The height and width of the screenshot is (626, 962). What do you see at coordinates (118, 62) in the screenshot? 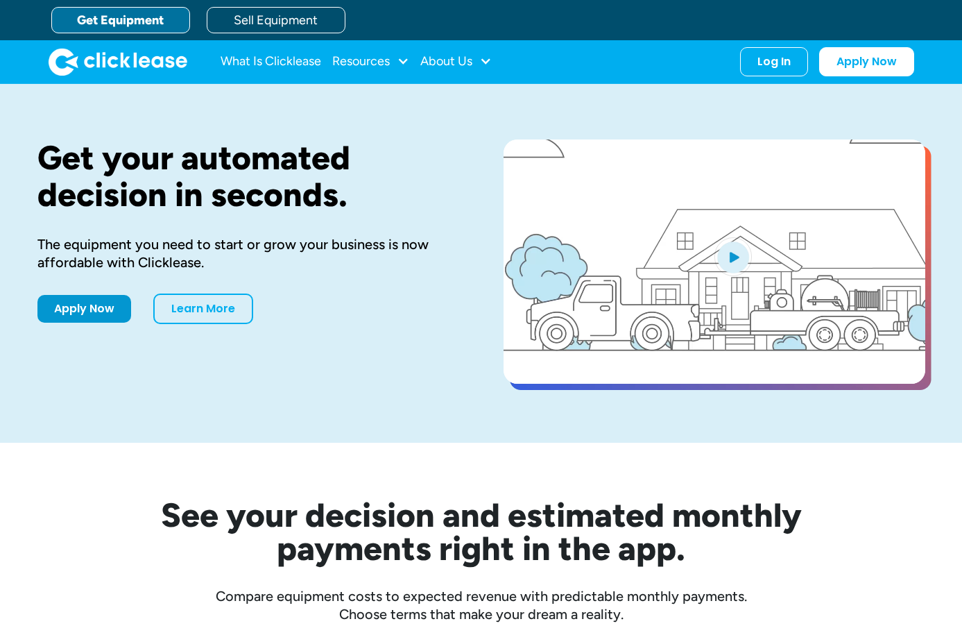
I see `img: Clicklease logo` at bounding box center [118, 62].